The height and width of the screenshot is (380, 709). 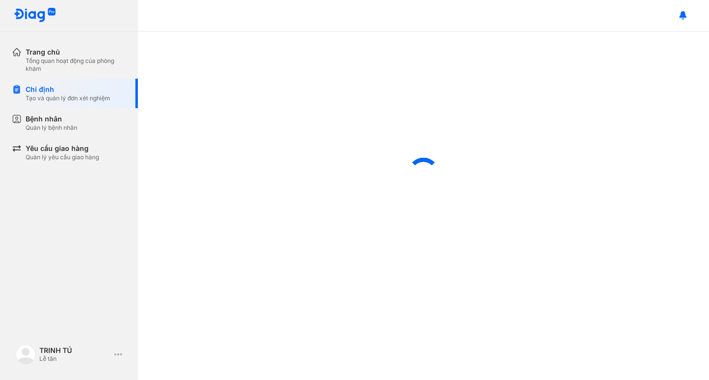 I want to click on div: Tổng quan hoạt động của phòng khám, so click(x=76, y=65).